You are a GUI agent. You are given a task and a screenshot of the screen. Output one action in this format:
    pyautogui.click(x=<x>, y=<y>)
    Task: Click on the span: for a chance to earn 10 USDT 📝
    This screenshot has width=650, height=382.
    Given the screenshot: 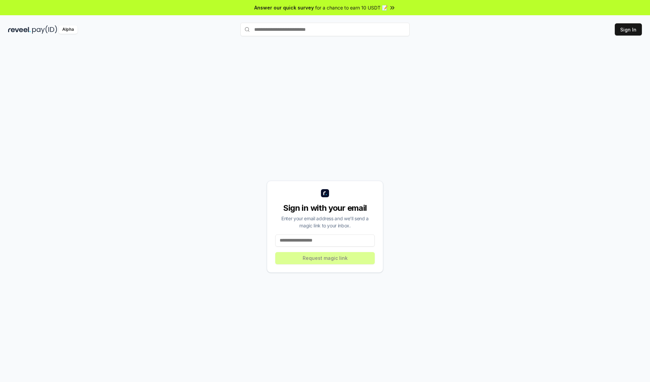 What is the action you would take?
    pyautogui.click(x=351, y=7)
    